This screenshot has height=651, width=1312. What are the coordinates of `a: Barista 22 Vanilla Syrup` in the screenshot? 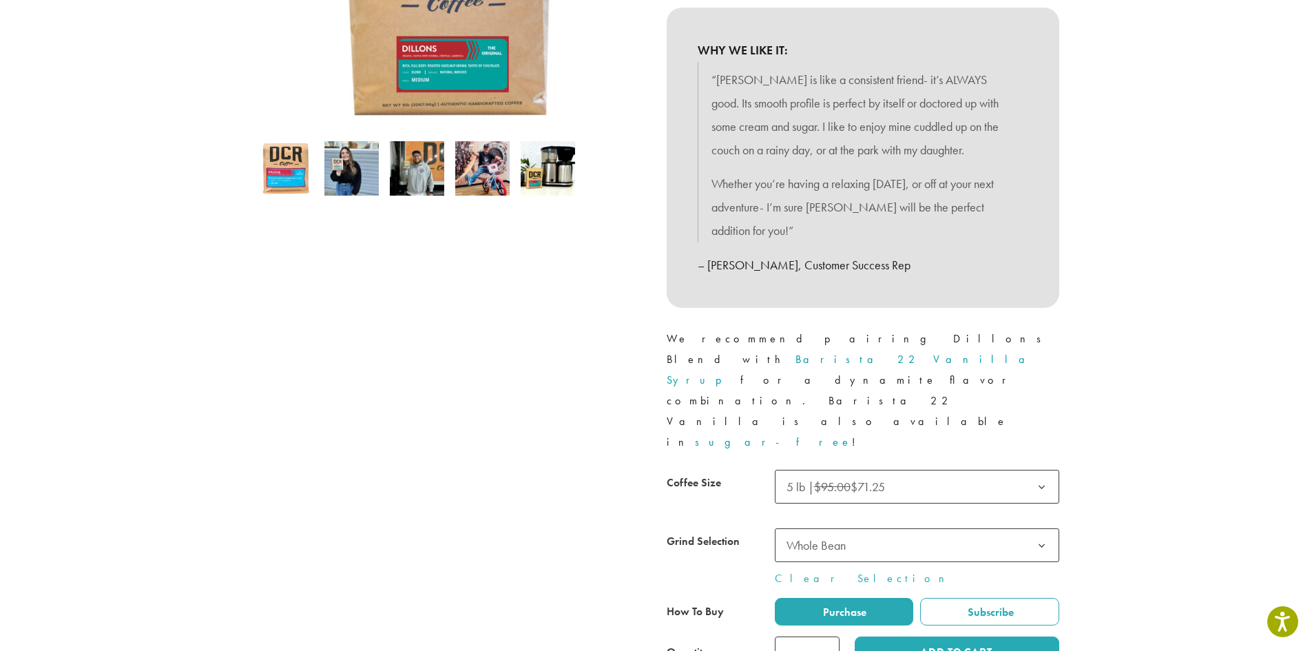 It's located at (851, 369).